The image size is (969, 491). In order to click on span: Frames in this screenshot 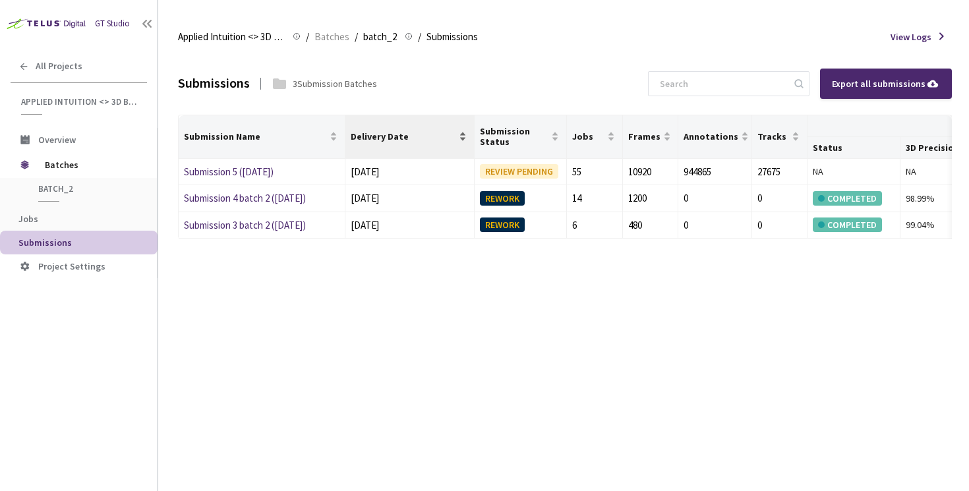, I will do `click(644, 136)`.